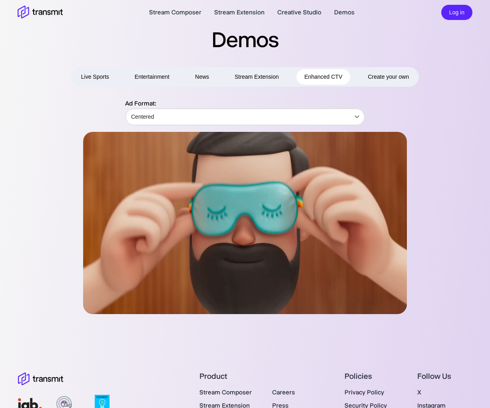  Describe the element at coordinates (371, 378) in the screenshot. I see `div: Policies` at that location.